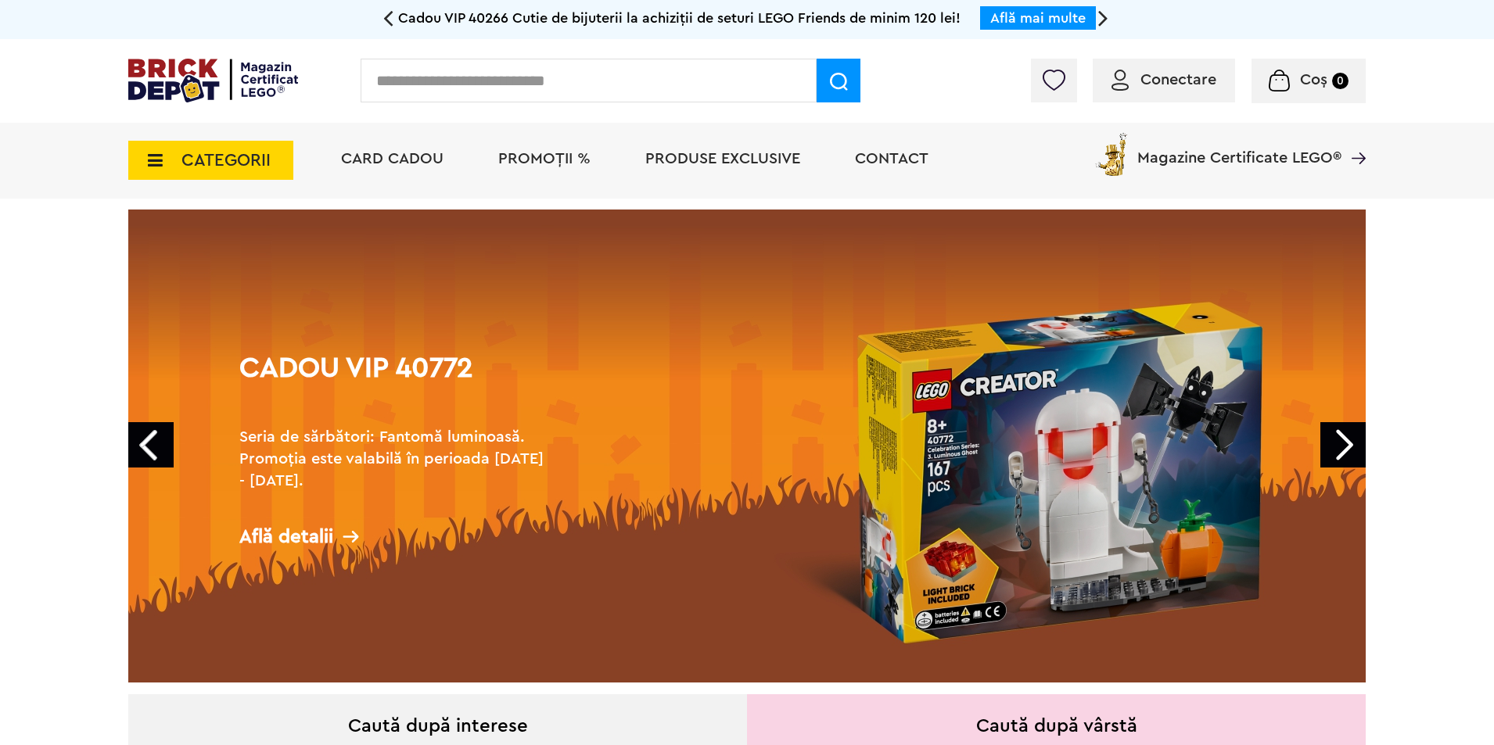  I want to click on a: Card Cadou, so click(392, 159).